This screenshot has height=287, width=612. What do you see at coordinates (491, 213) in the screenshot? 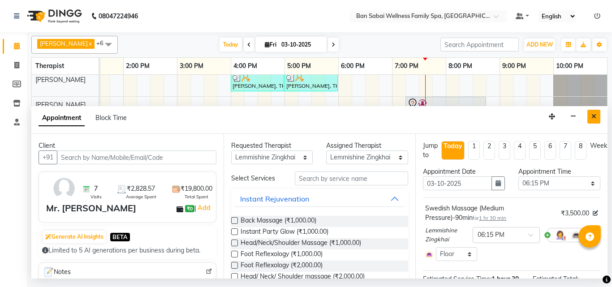
I see `div: Swedish Massage (Medium Pressure)-90min` at bounding box center [491, 213].